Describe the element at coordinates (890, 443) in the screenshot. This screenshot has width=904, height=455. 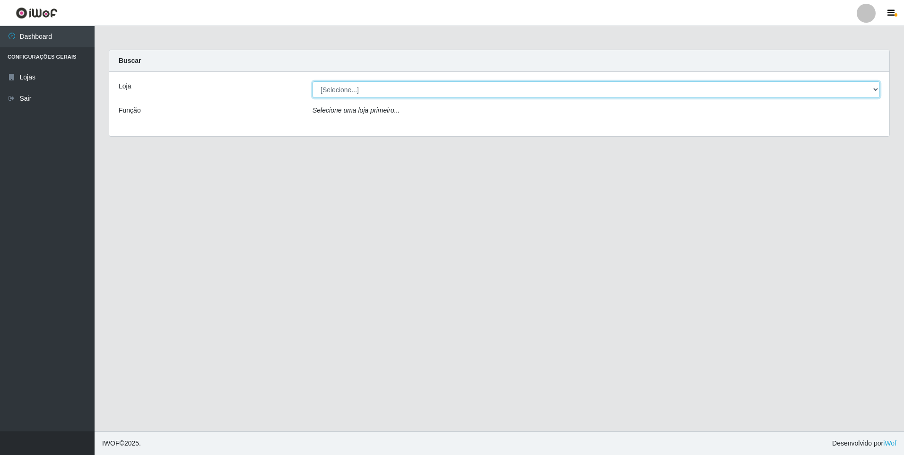
I see `a: iWof` at that location.